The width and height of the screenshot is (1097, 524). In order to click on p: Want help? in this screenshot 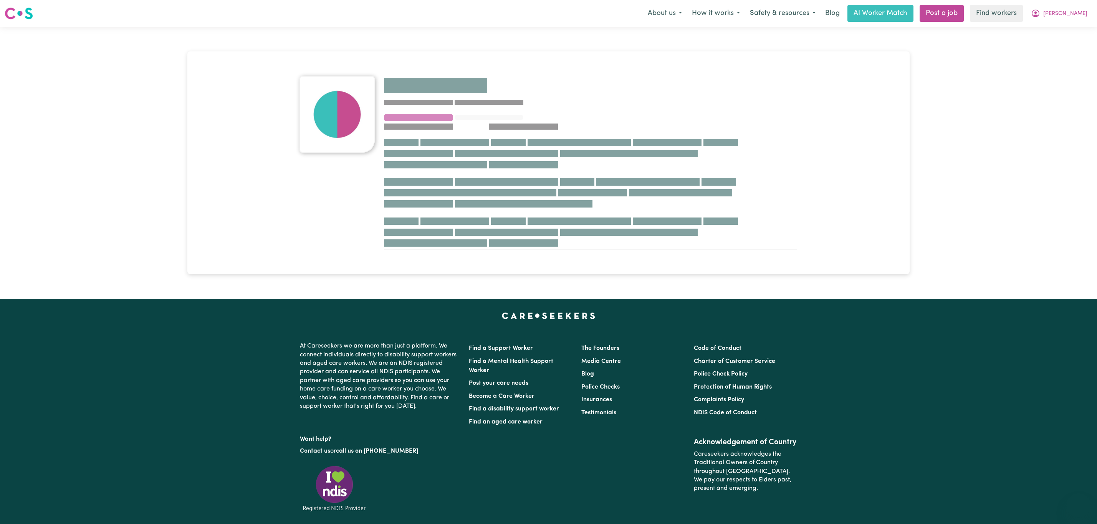, I will do `click(380, 438)`.